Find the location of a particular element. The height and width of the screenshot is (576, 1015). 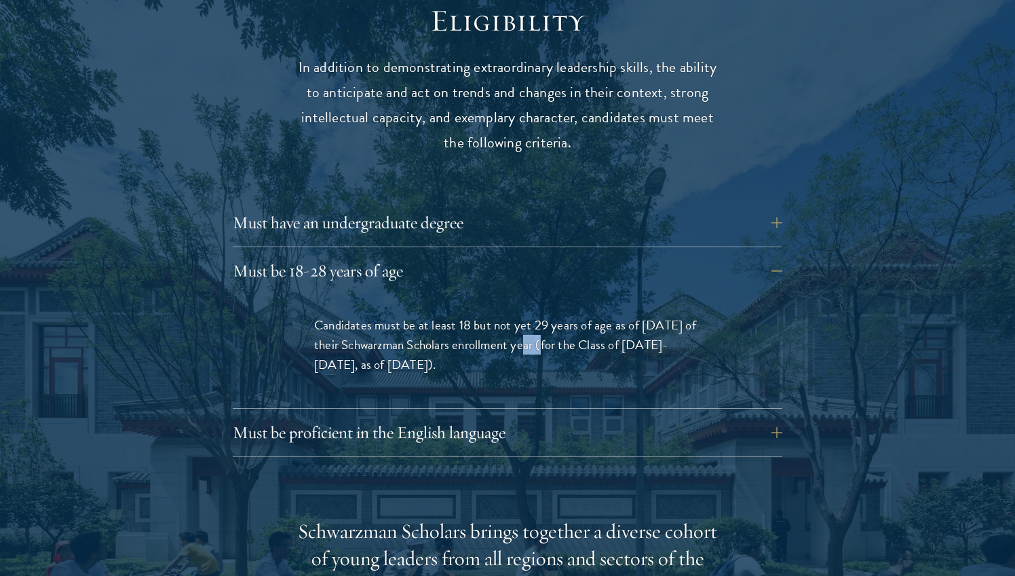

button: Must be 18-28 years of age is located at coordinates (508, 271).